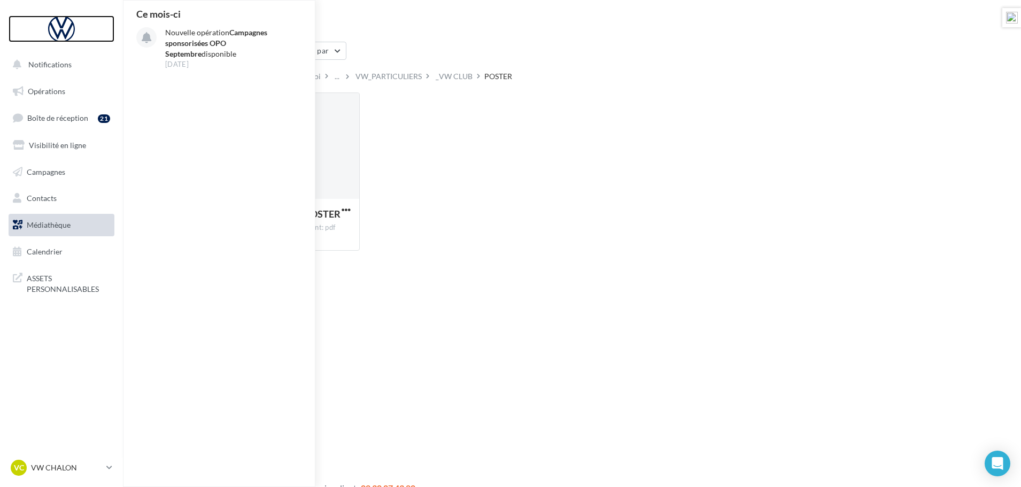 This screenshot has height=487, width=1021. Describe the element at coordinates (59, 65) in the screenshot. I see `button: Notifications` at that location.